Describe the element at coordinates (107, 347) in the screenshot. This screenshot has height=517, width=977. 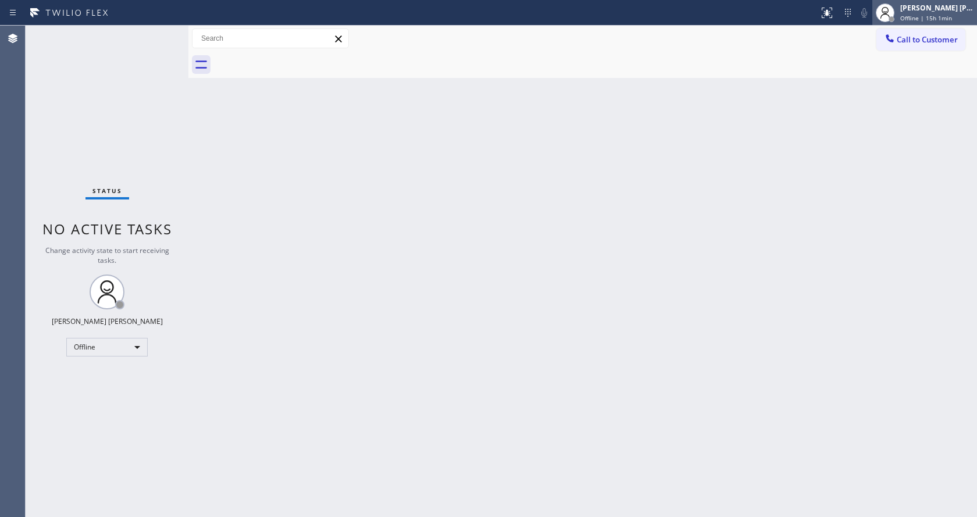
I see `div: Offline` at that location.